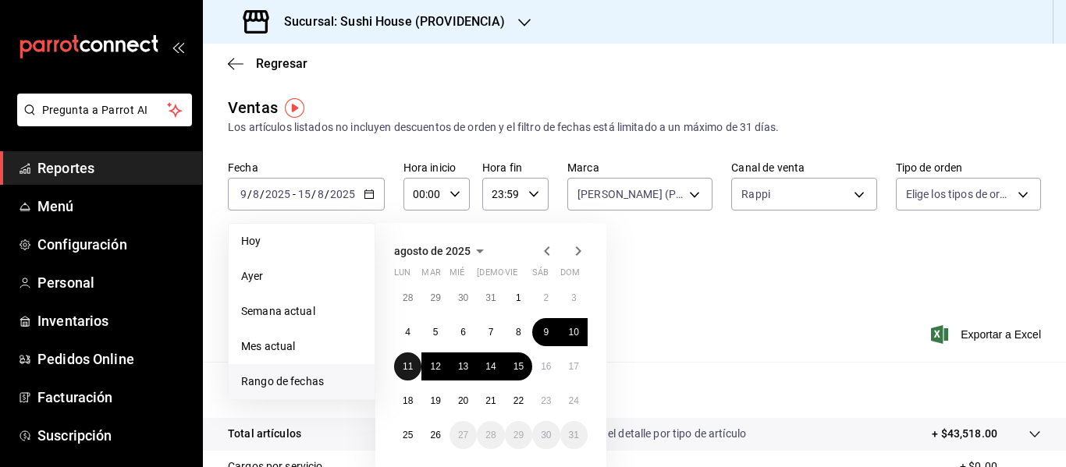 Image resolution: width=1066 pixels, height=467 pixels. I want to click on abbr: 13 de agosto de 2025, so click(463, 367).